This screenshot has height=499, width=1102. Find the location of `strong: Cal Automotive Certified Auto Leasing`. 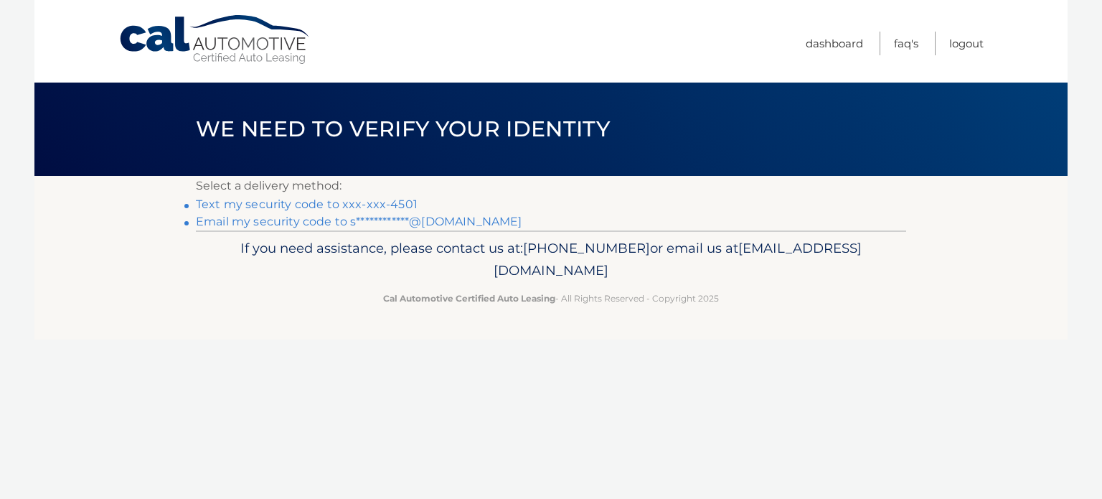

strong: Cal Automotive Certified Auto Leasing is located at coordinates (469, 298).